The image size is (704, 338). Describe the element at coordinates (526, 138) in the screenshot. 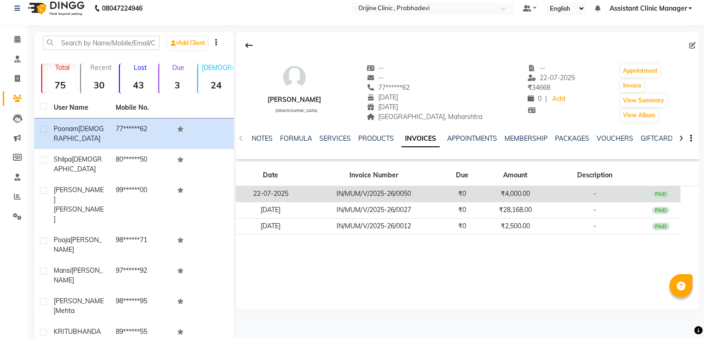

I see `a: MEMBERSHIP` at that location.